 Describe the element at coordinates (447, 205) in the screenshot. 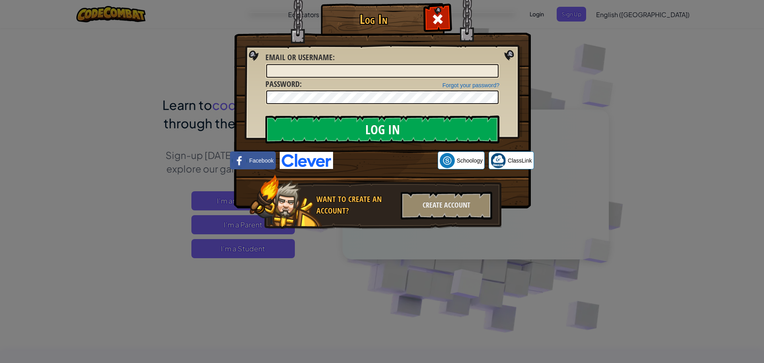

I see `div: Create Account` at that location.